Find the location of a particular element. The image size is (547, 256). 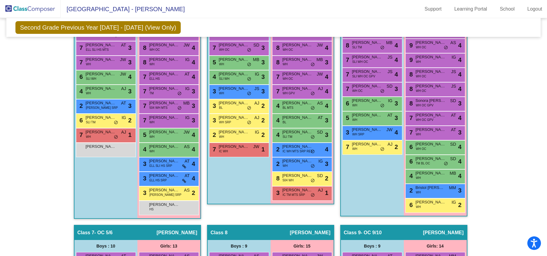

span: 6 is located at coordinates (410, 147).